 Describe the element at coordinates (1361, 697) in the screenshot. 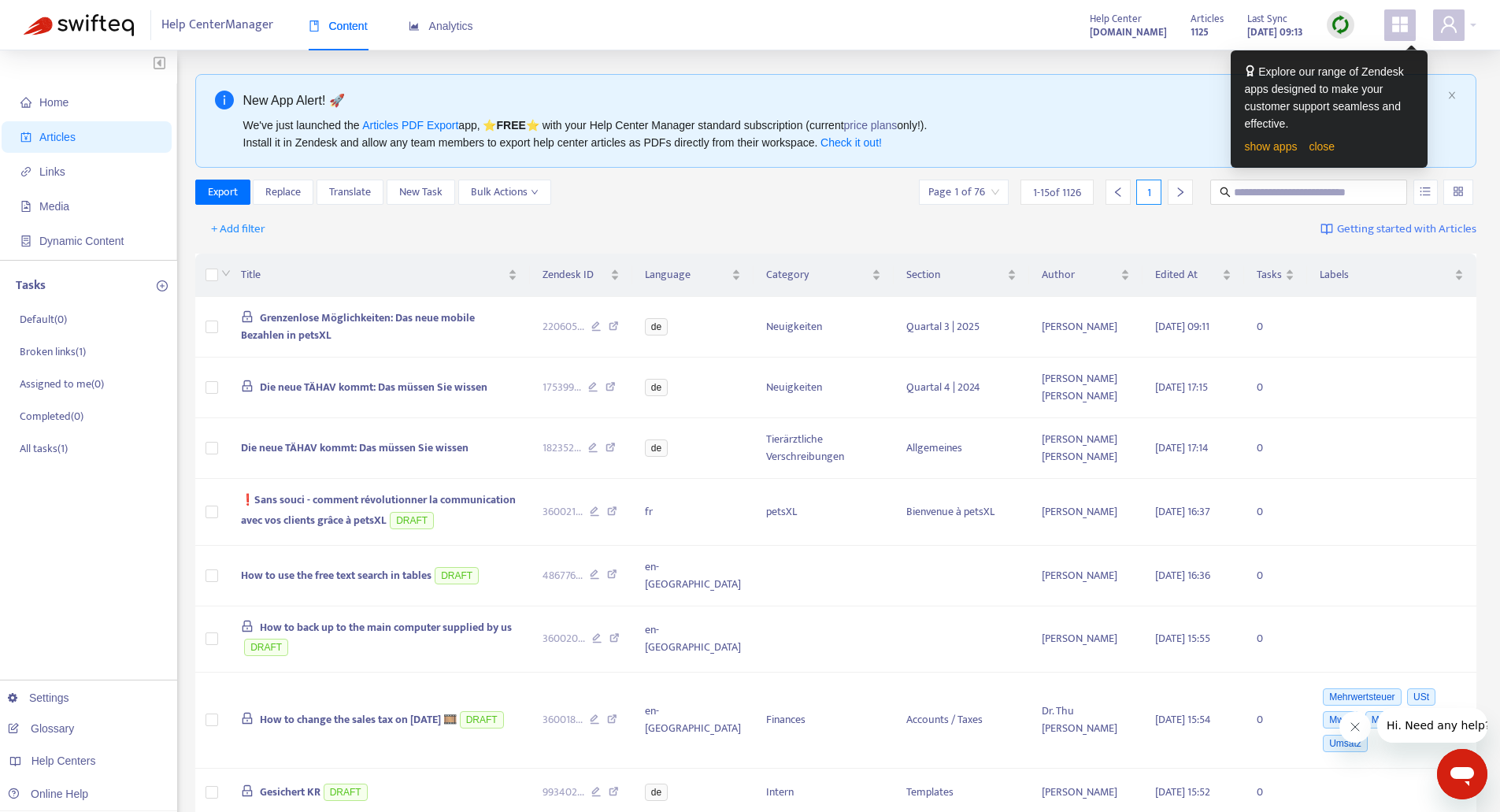

I see `span: Mehrwertsteuer` at that location.